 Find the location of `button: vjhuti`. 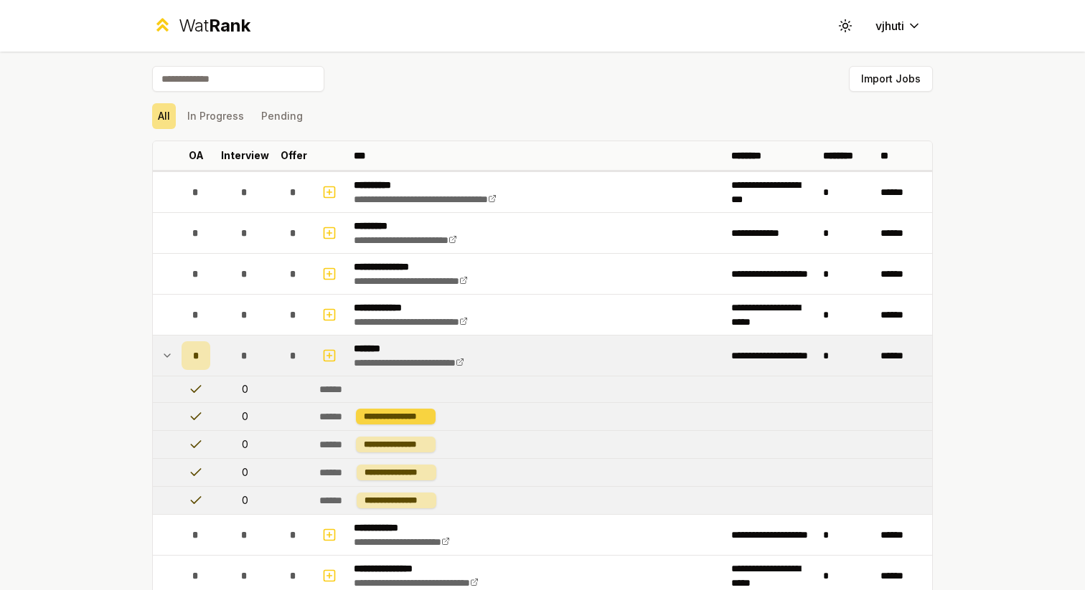

button: vjhuti is located at coordinates (898, 26).